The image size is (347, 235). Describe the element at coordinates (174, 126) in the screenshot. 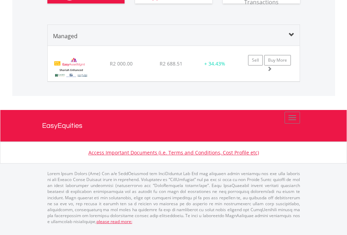

I see `div: EasyEquities` at that location.